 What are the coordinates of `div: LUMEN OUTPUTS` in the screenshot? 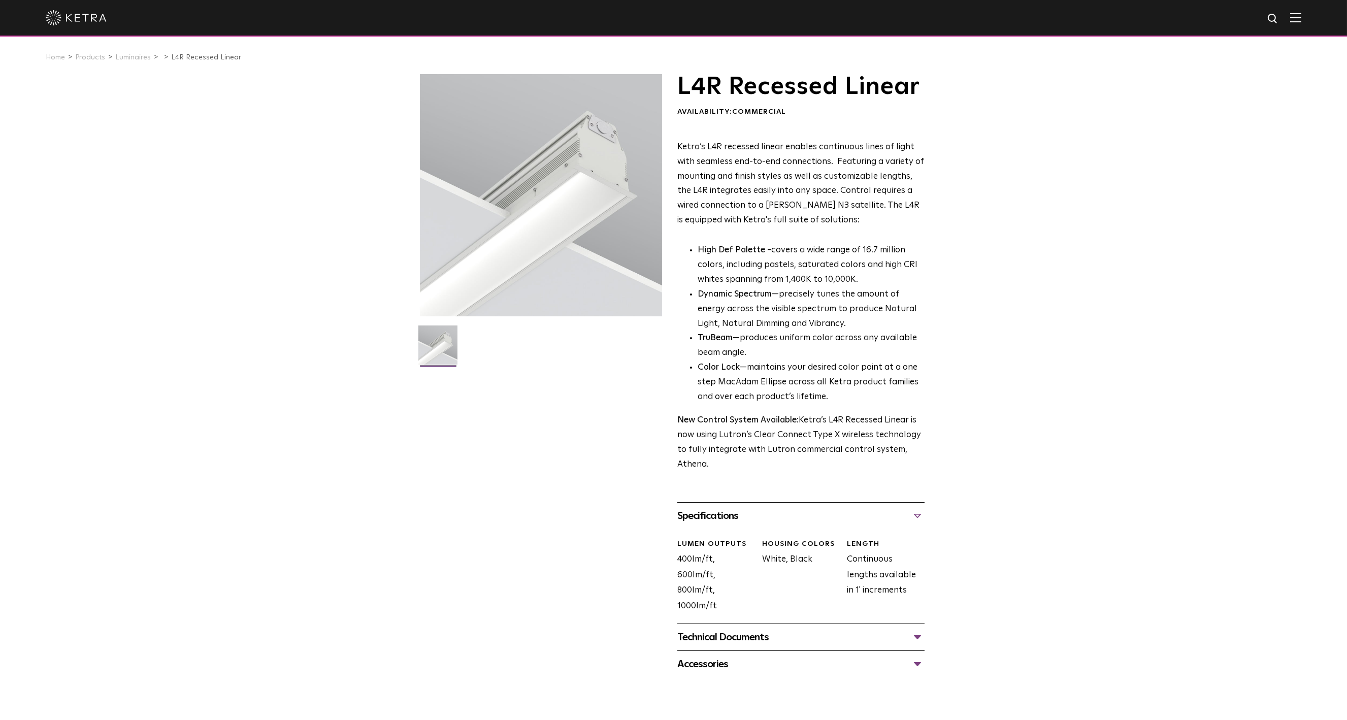 It's located at (716, 544).